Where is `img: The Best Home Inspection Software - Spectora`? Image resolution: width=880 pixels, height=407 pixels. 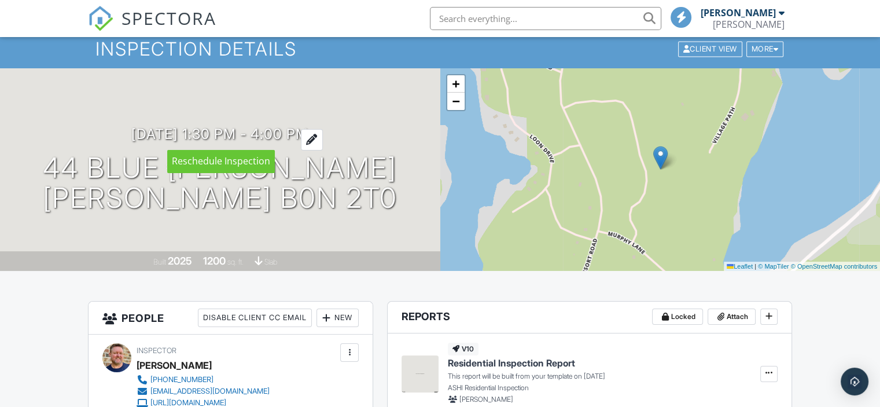
img: The Best Home Inspection Software - Spectora is located at coordinates (101, 19).